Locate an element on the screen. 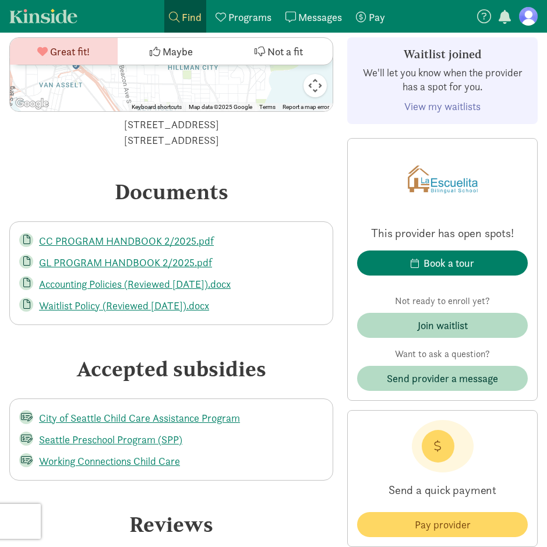  p: Not ready to enroll yet? is located at coordinates (442, 301).